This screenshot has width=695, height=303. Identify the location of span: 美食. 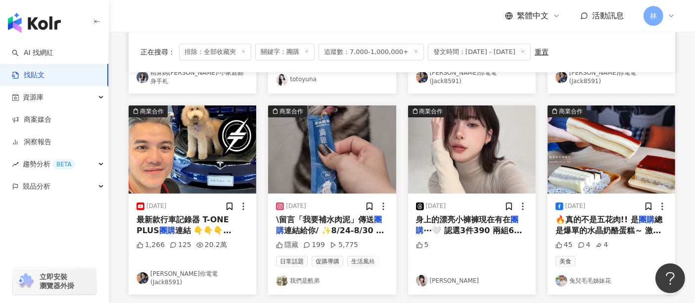
(565, 261).